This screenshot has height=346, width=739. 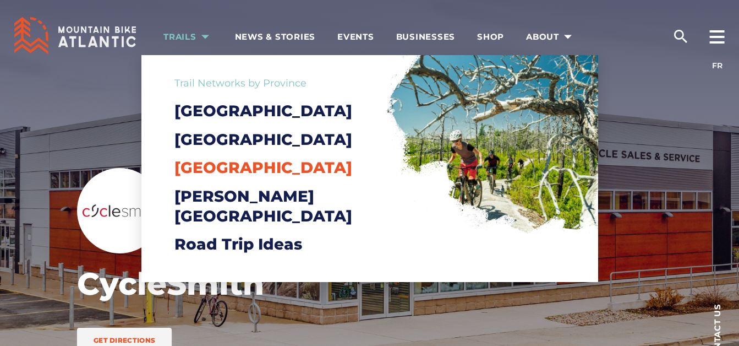 I want to click on a: Road Trip Ideas, so click(x=282, y=244).